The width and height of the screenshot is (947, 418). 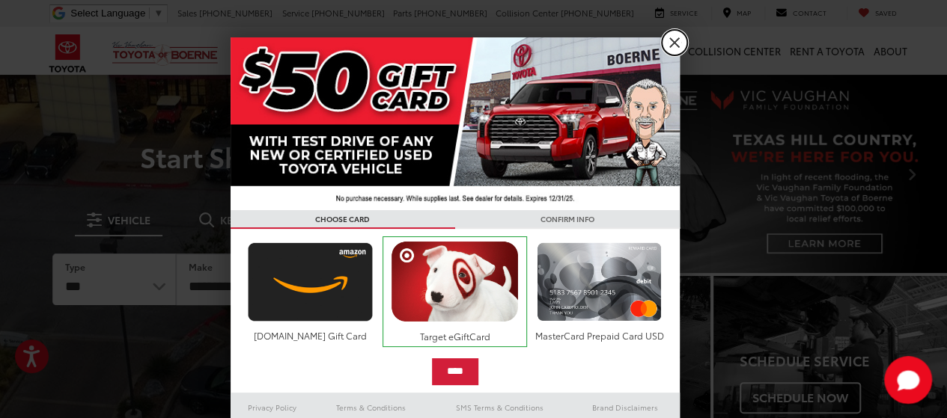 What do you see at coordinates (370, 408) in the screenshot?
I see `a: Terms & Conditions` at bounding box center [370, 408].